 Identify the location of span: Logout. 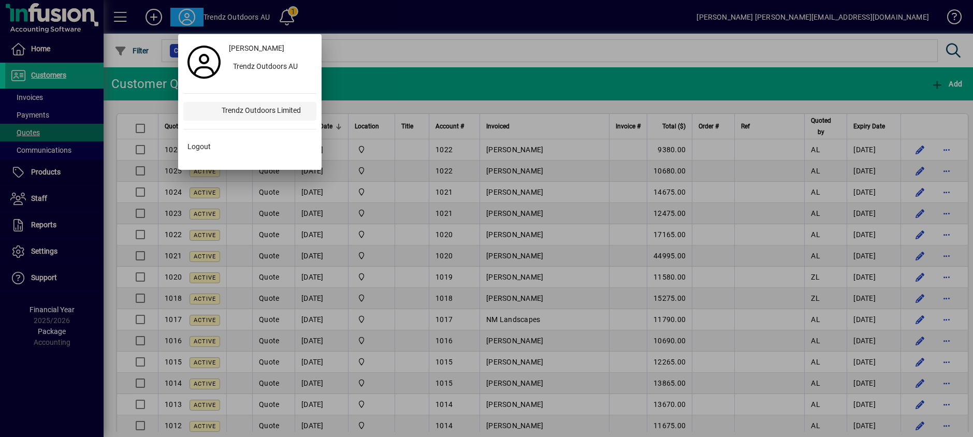
(199, 147).